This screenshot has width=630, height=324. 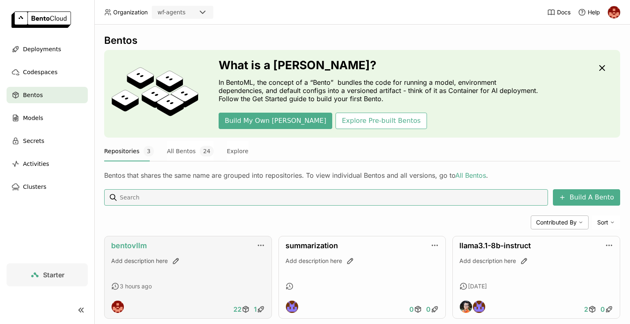 What do you see at coordinates (41, 20) in the screenshot?
I see `img: logo` at bounding box center [41, 20].